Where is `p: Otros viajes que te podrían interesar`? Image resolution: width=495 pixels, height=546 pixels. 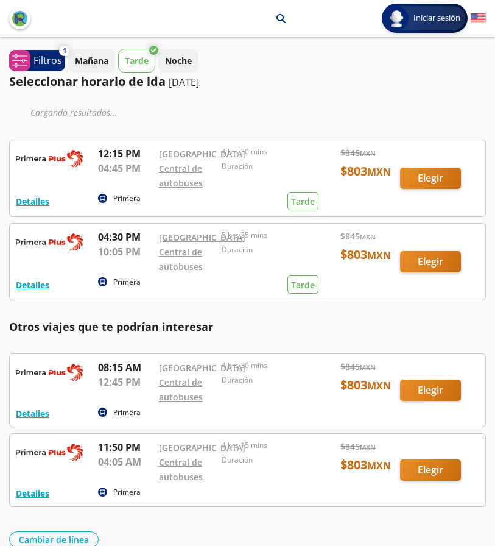 p: Otros viajes que te podrían interesar is located at coordinates (247, 327).